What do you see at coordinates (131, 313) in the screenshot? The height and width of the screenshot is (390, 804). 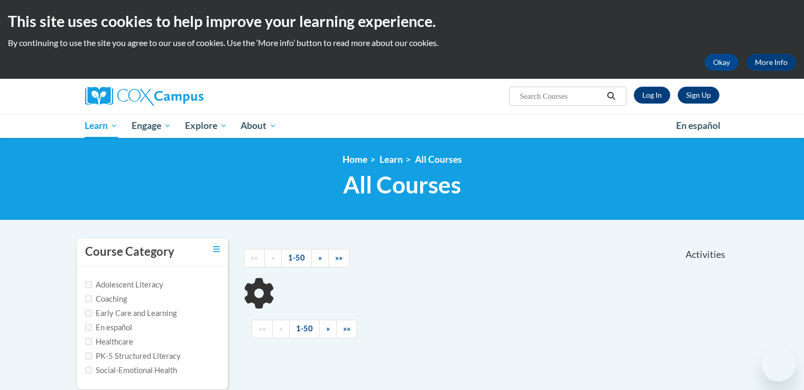 I see `label: Early Care and Learning` at bounding box center [131, 313].